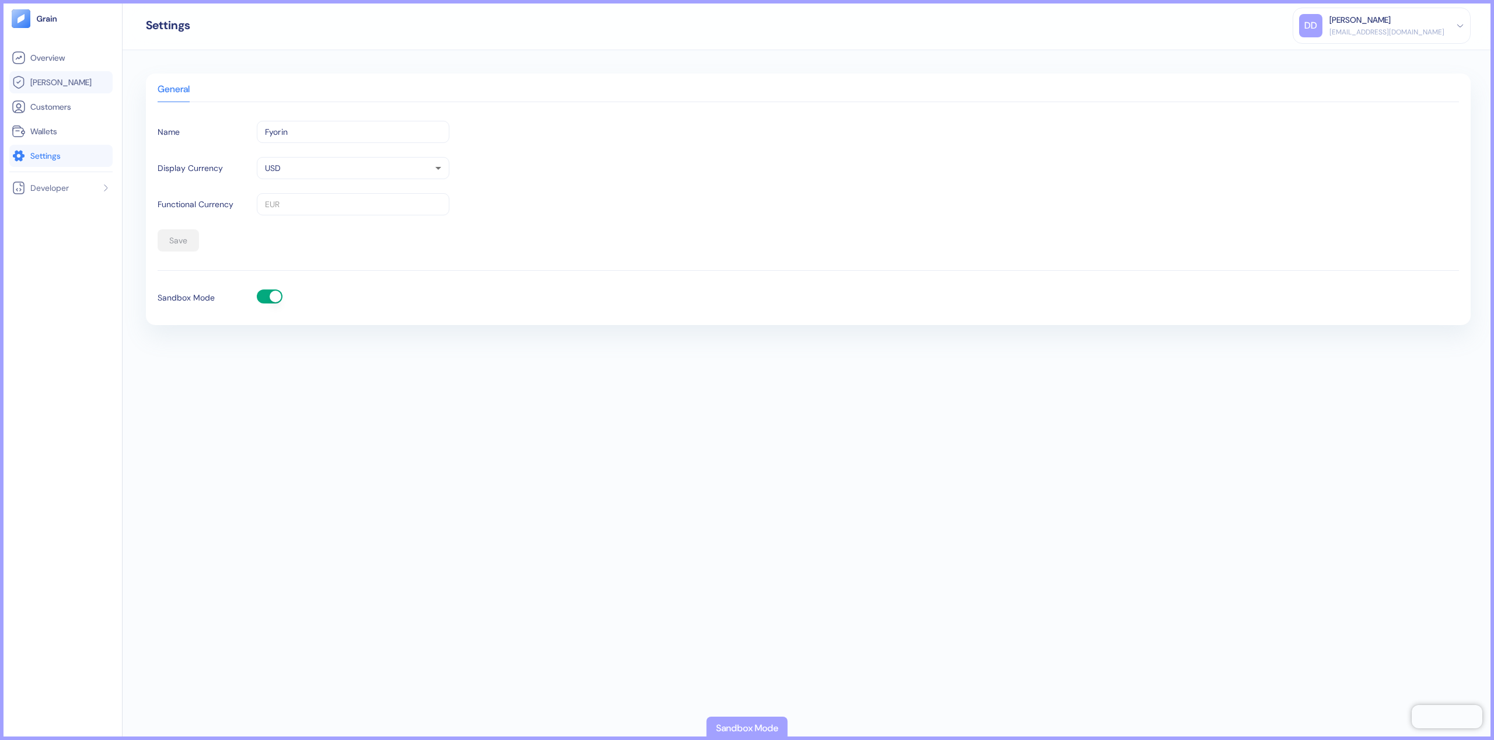 This screenshot has height=740, width=1494. What do you see at coordinates (44, 131) in the screenshot?
I see `span: Wallets` at bounding box center [44, 131].